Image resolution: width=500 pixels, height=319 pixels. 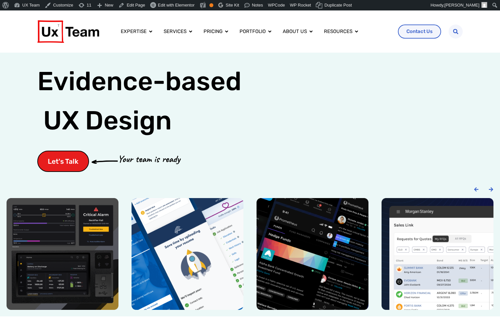 I want to click on nav: Menu, so click(x=254, y=31).